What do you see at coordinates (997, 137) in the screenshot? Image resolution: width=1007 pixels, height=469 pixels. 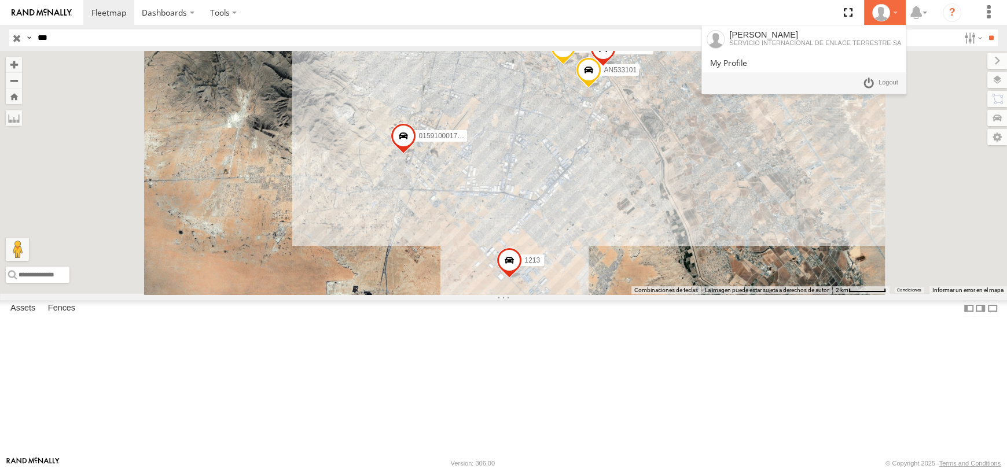 I see `label: Map Settings` at bounding box center [997, 137].